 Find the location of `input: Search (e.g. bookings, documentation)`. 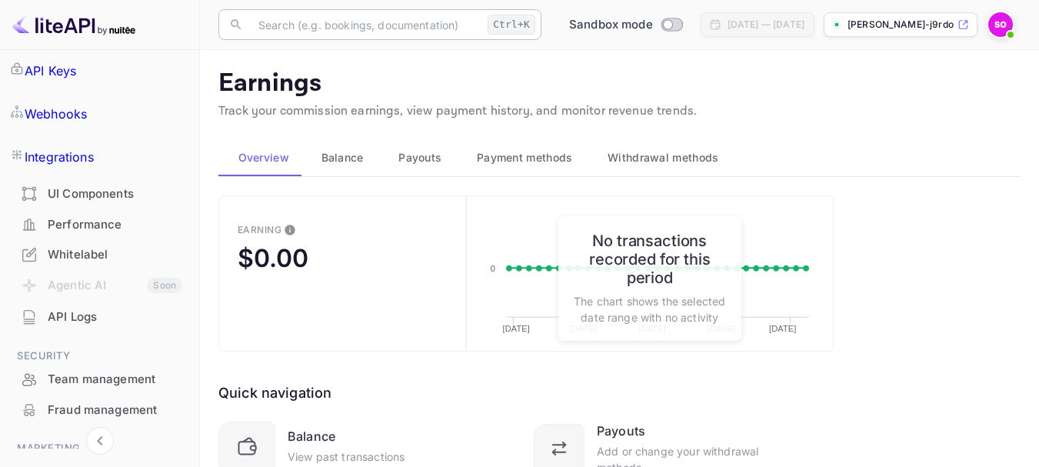

input: Search (e.g. bookings, documentation) is located at coordinates (365, 25).